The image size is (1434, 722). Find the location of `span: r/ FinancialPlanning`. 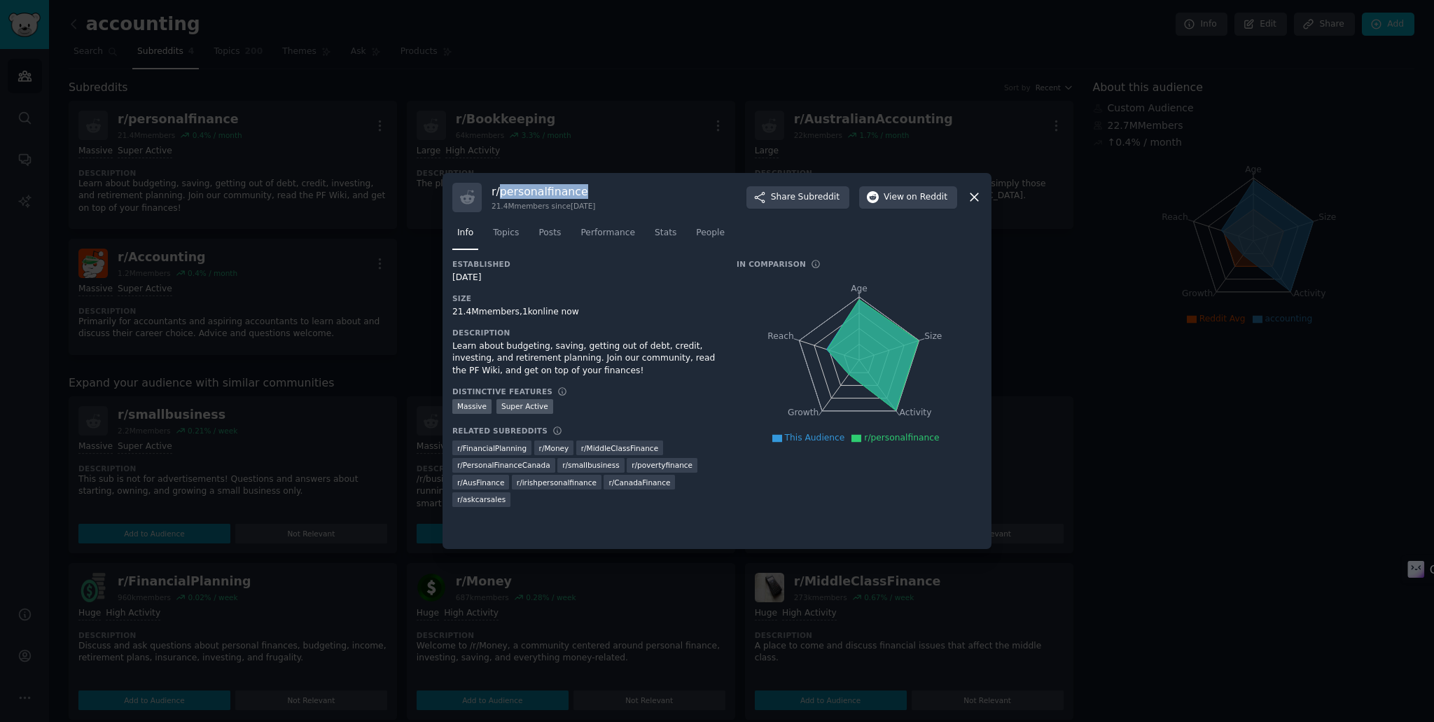

span: r/ FinancialPlanning is located at coordinates (492, 448).